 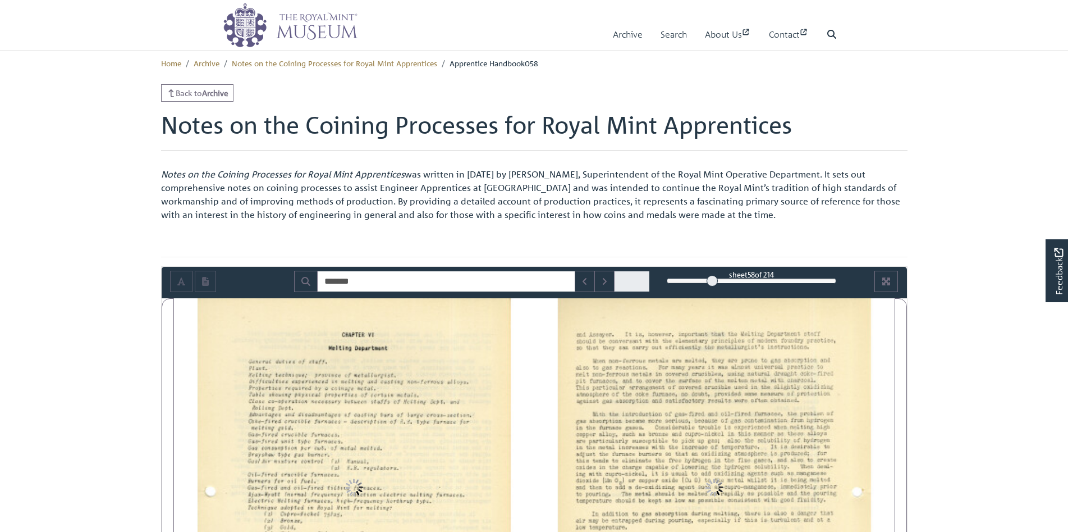 What do you see at coordinates (886, 281) in the screenshot?
I see `button: Full screen mode` at bounding box center [886, 281].